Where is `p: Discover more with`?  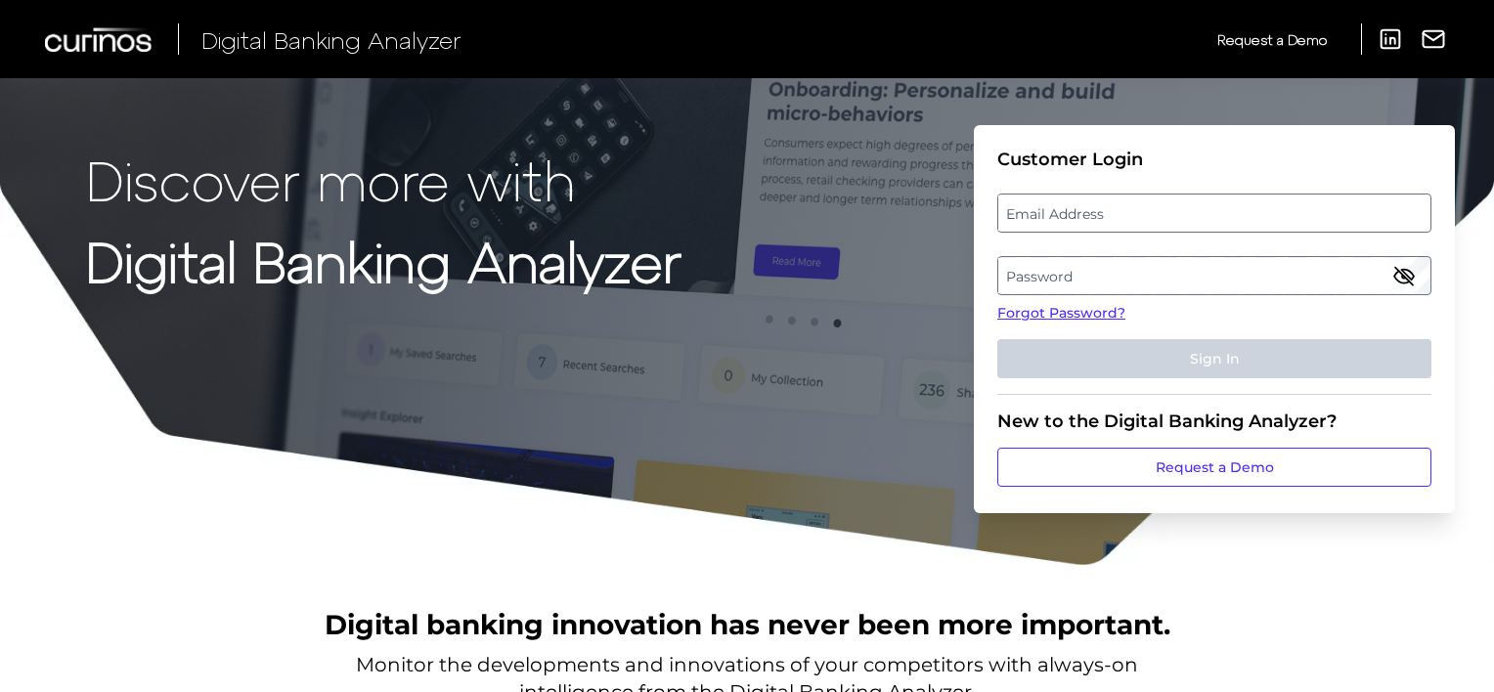 p: Discover more with is located at coordinates (383, 179).